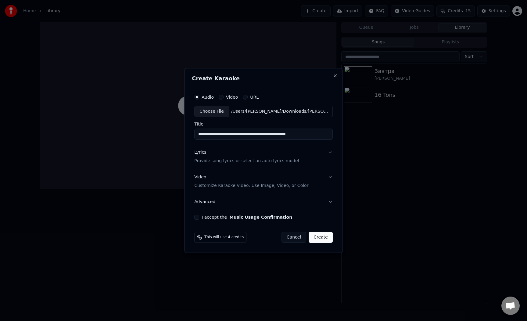 Image resolution: width=527 pixels, height=321 pixels. What do you see at coordinates (264, 157) in the screenshot?
I see `button: LyricsProvide song lyrics or select an auto lyrics model` at bounding box center [264, 157].